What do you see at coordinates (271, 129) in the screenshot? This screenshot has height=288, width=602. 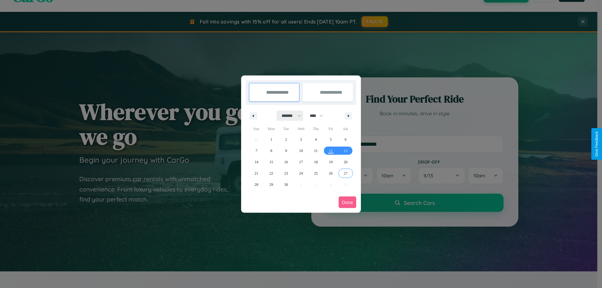 I see `span: Mon` at bounding box center [271, 129].